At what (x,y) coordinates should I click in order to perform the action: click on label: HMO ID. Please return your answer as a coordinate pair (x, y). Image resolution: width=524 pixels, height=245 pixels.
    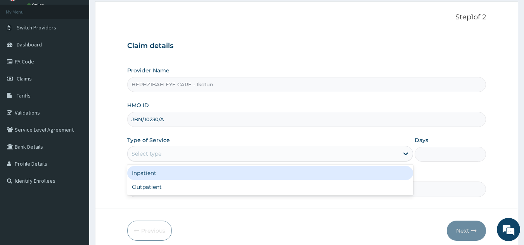
    Looking at the image, I should click on (138, 105).